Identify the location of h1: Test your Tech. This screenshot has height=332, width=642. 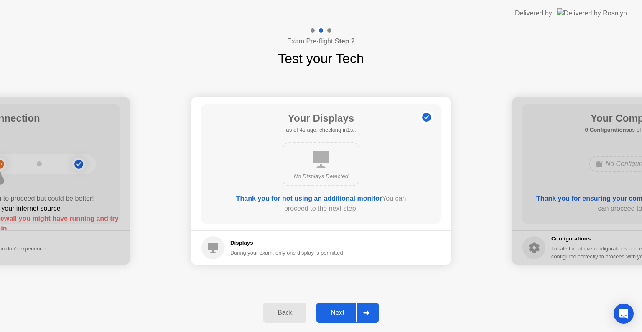
(321, 59).